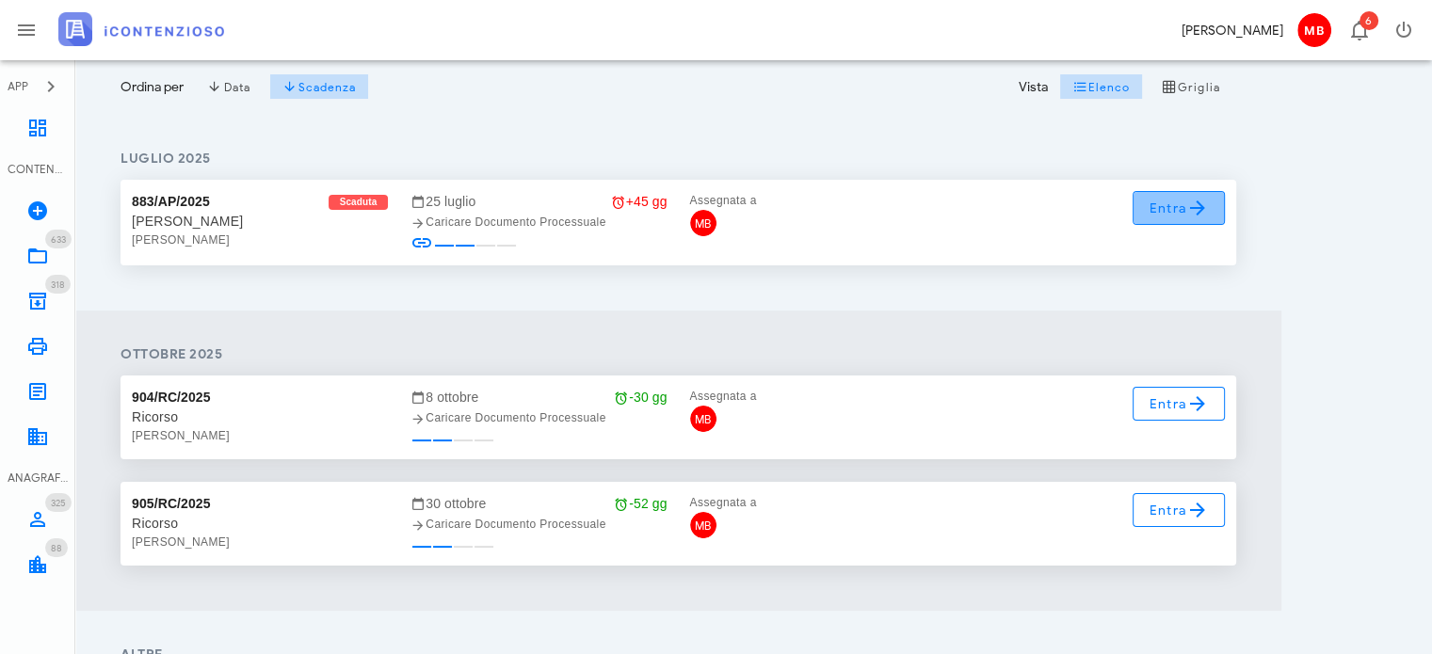  Describe the element at coordinates (359, 202) in the screenshot. I see `span: Scaduta` at that location.